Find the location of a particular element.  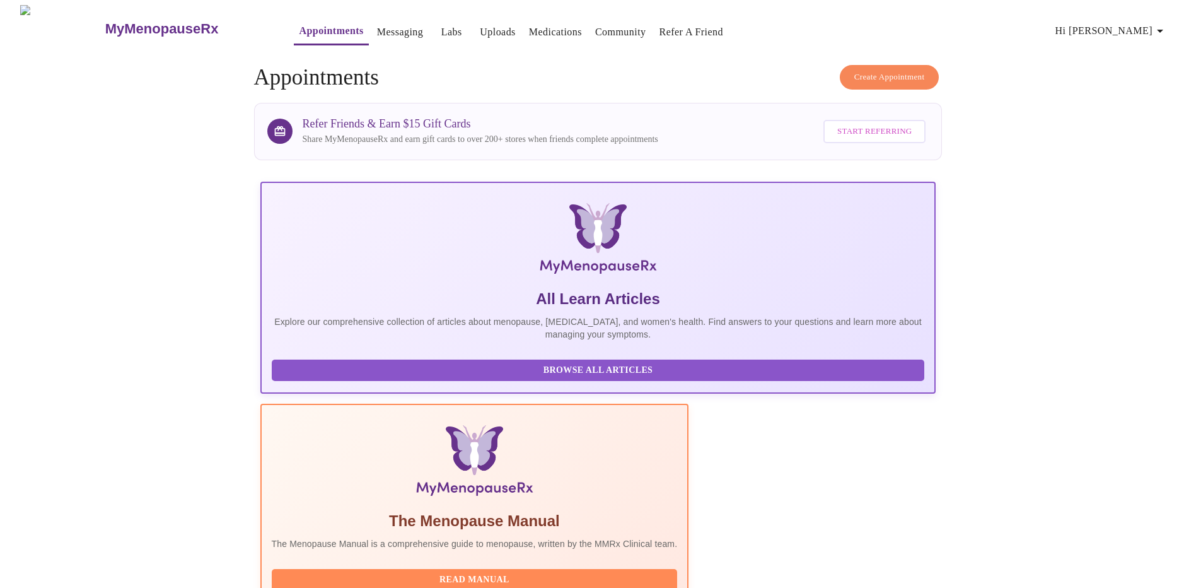

span: Read Manual is located at coordinates (475, 580).